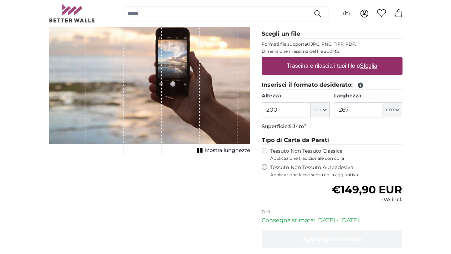 This screenshot has width=451, height=254. What do you see at coordinates (332, 238) in the screenshot?
I see `span: Aggiungi al carrello` at bounding box center [332, 238].